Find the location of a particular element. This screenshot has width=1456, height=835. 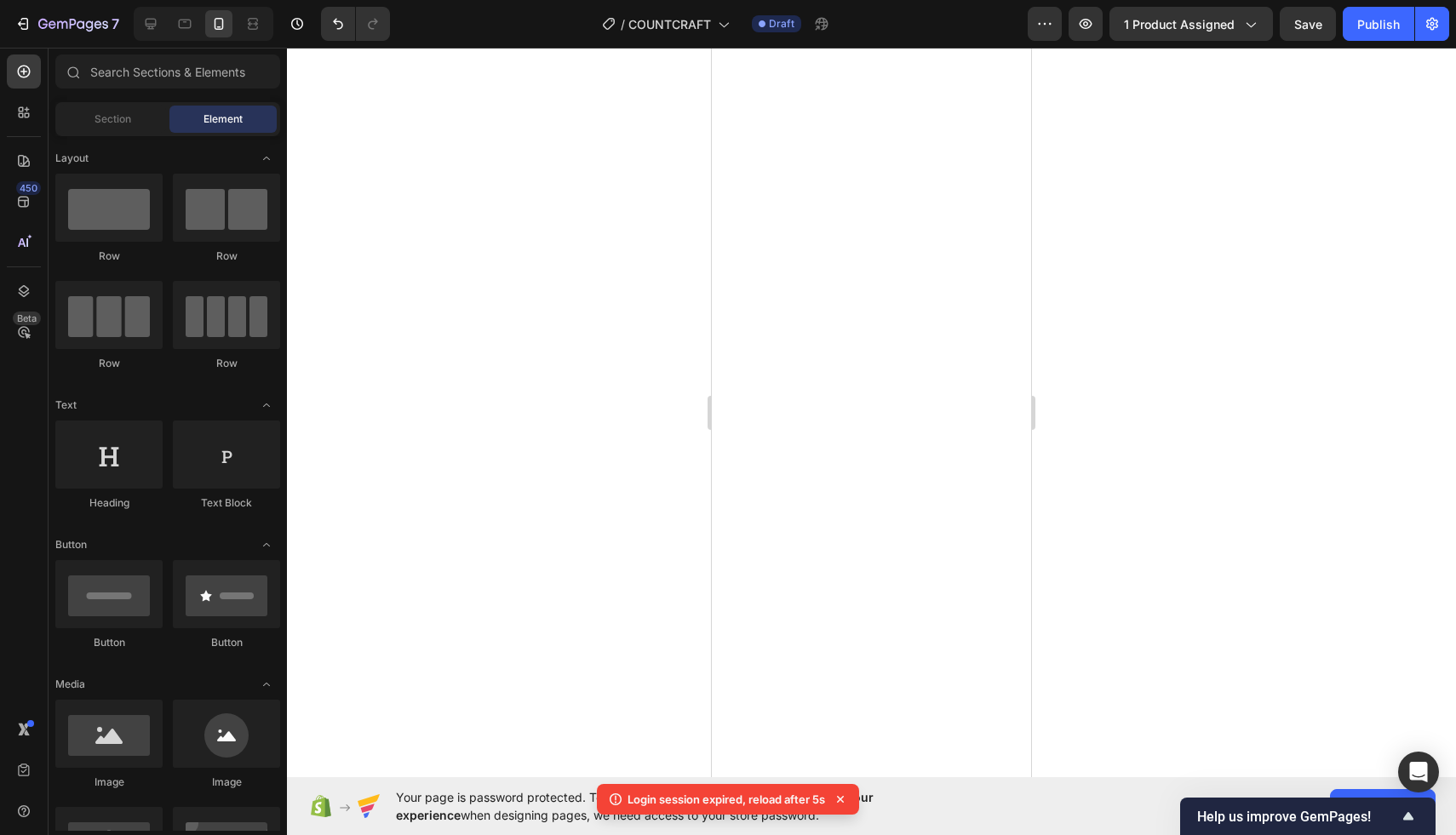

span: Element is located at coordinates (224, 119).